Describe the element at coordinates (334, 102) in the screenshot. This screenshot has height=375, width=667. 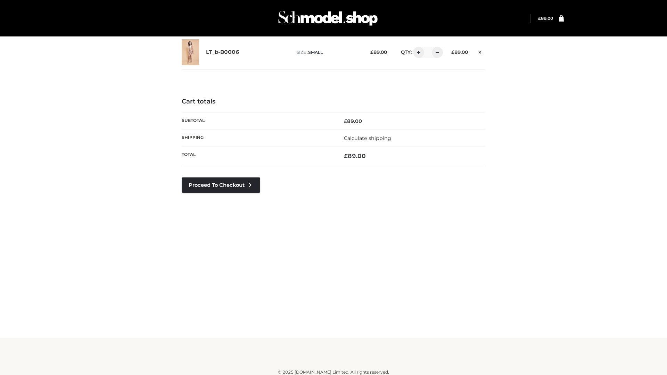
I see `h4: Cart totals` at that location.